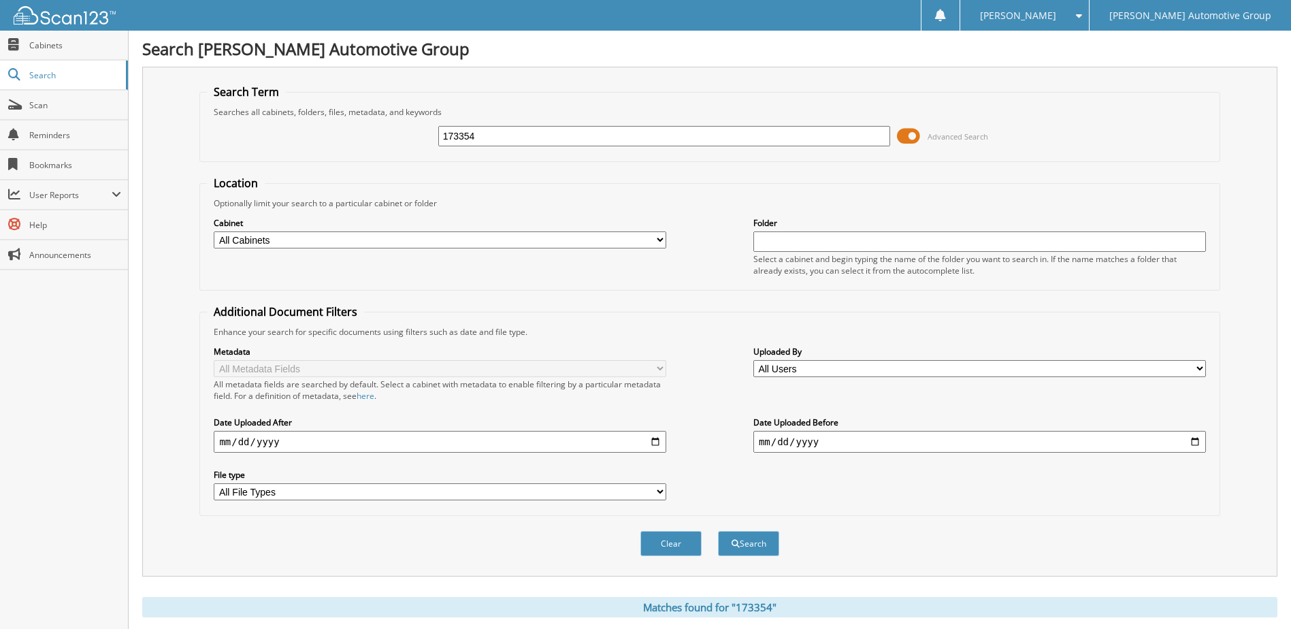 Image resolution: width=1291 pixels, height=629 pixels. Describe the element at coordinates (440, 474) in the screenshot. I see `label: File type` at that location.